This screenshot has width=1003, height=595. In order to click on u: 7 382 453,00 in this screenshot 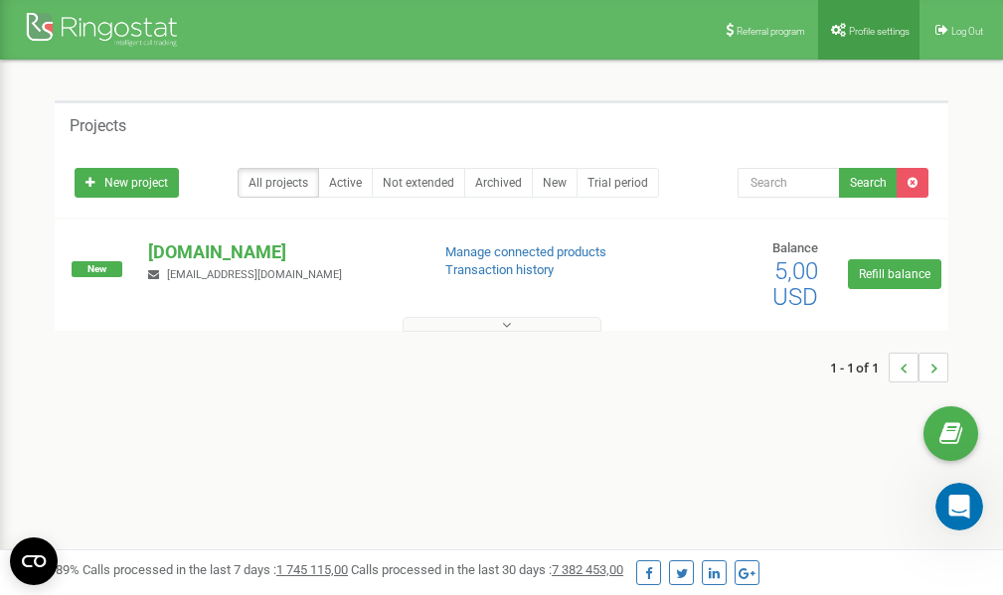, I will do `click(587, 569)`.